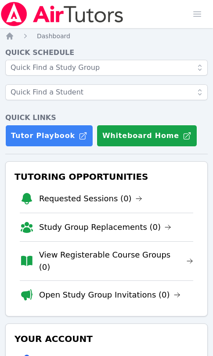 The width and height of the screenshot is (213, 356). Describe the element at coordinates (105, 227) in the screenshot. I see `a: Study Group Replacements (0)` at that location.